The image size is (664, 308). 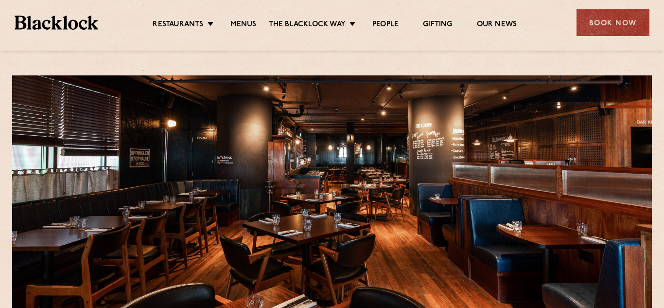 I want to click on a: People, so click(x=385, y=25).